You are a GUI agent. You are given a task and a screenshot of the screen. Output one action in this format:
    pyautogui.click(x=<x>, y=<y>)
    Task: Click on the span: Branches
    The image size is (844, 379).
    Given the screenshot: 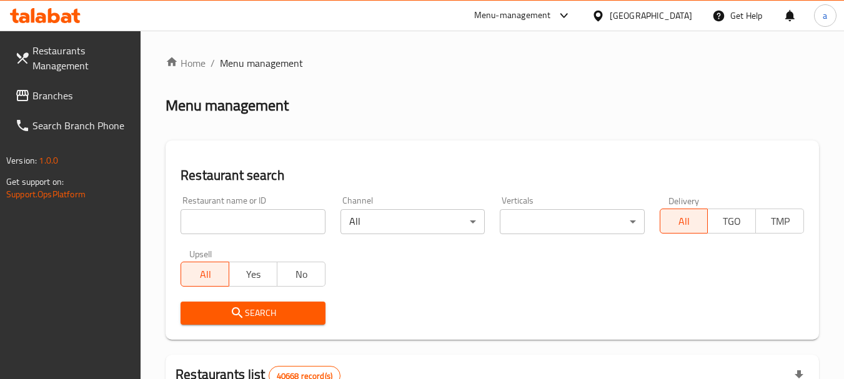 What is the action you would take?
    pyautogui.click(x=82, y=96)
    